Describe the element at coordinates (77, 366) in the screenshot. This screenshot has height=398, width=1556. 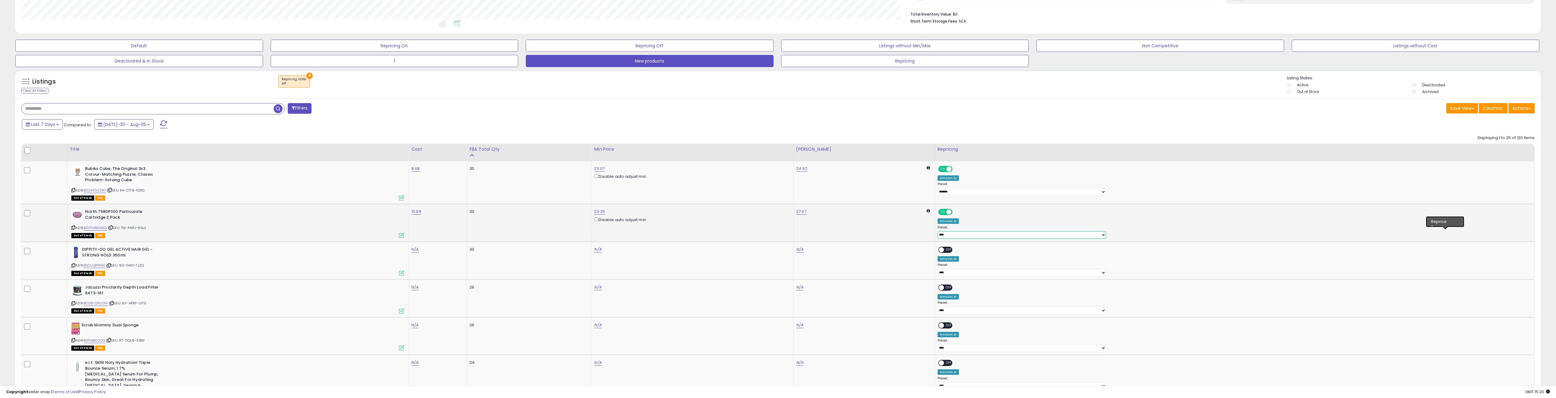
I see `img: 31+EypNmjsL._SL40_.jpg` at that location.